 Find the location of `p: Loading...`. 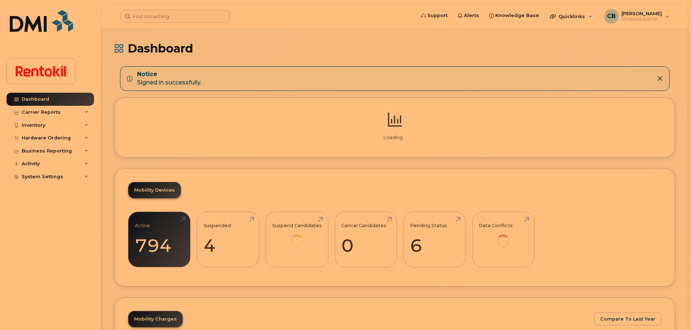

p: Loading... is located at coordinates (395, 137).